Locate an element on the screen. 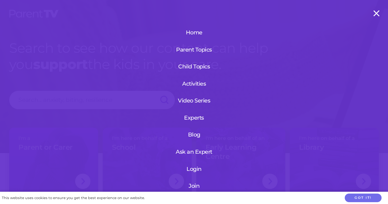 The width and height of the screenshot is (388, 204). a: Child Topics is located at coordinates (194, 67).